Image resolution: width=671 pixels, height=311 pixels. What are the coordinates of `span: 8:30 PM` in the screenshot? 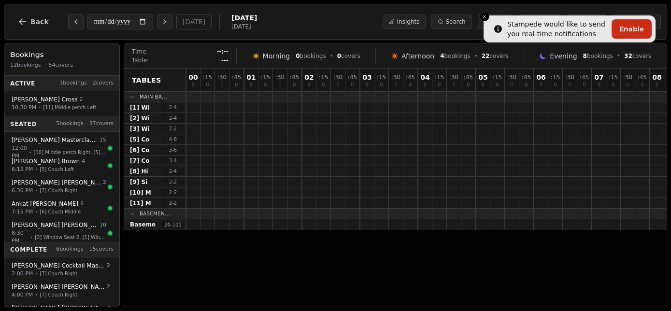 It's located at (20, 237).